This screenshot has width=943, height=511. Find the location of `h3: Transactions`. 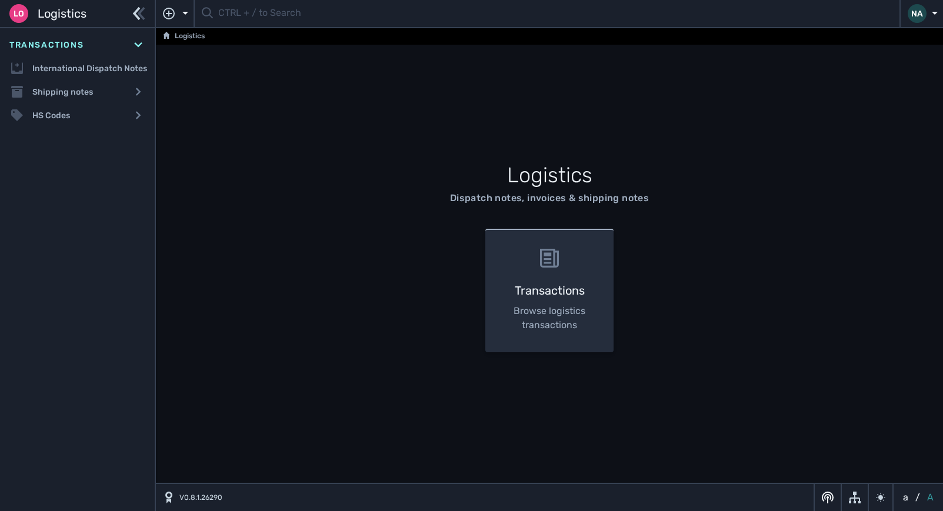

h3: Transactions is located at coordinates (549, 291).